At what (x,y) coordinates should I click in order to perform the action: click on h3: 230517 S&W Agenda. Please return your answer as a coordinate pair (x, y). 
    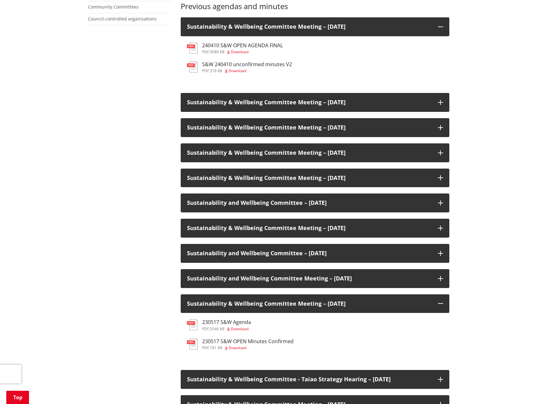
    Looking at the image, I should click on (227, 322).